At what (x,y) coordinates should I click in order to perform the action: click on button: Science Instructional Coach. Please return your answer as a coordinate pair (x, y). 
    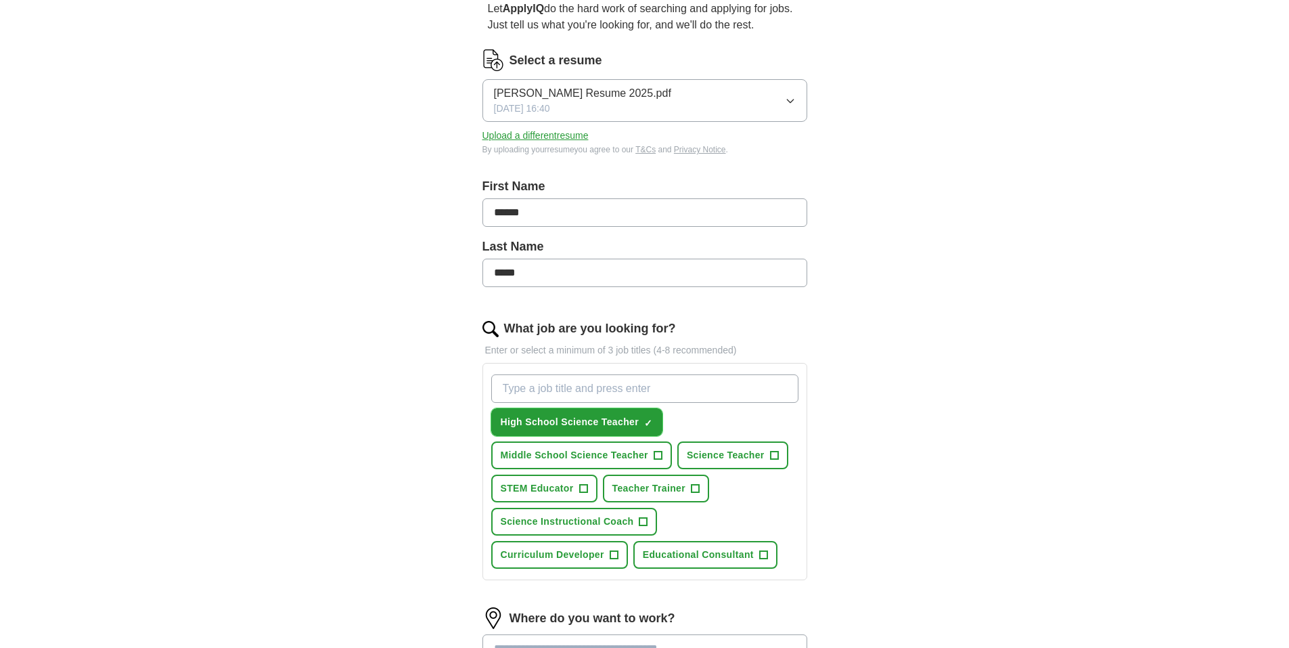
    Looking at the image, I should click on (575, 521).